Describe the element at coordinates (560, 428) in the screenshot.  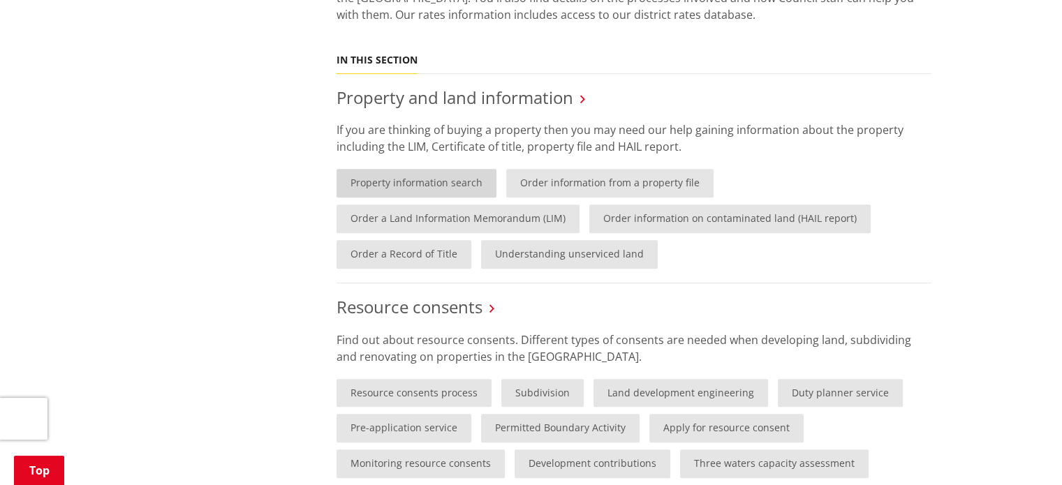
I see `a: Permitted Boundary Activity` at that location.